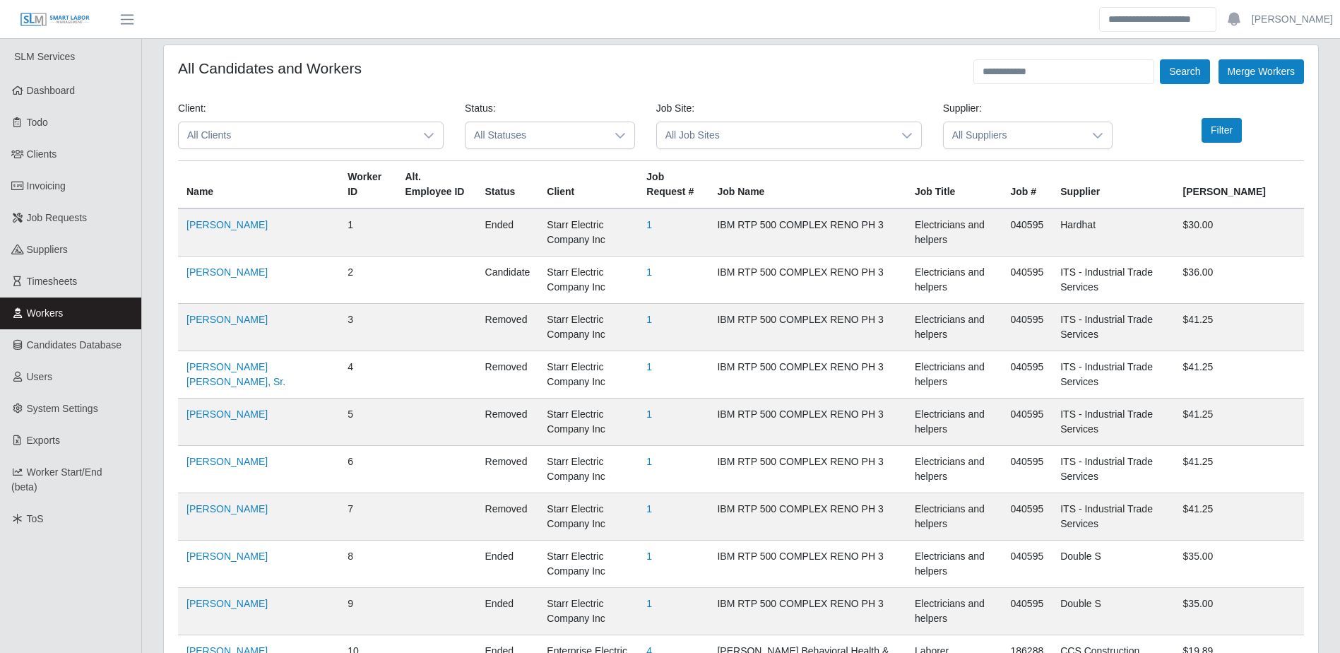 Image resolution: width=1340 pixels, height=653 pixels. What do you see at coordinates (1113, 185) in the screenshot?
I see `th: Supplier` at bounding box center [1113, 185].